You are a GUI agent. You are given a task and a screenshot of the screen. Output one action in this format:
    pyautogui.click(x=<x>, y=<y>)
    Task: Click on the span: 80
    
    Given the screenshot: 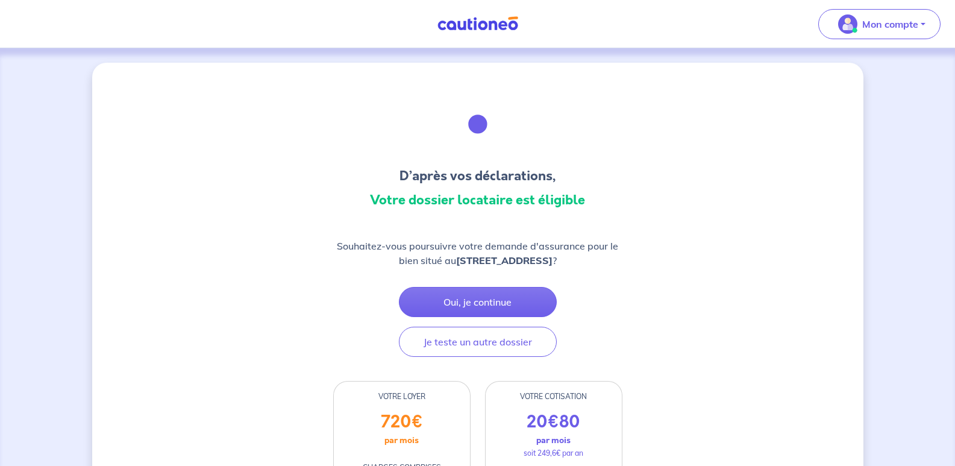 What is the action you would take?
    pyautogui.click(x=569, y=422)
    